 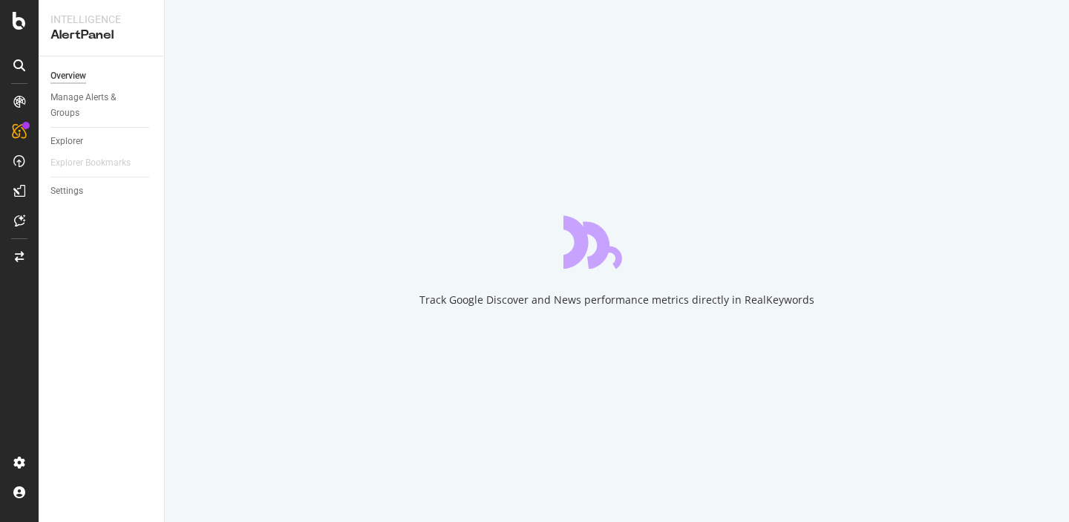 I want to click on div: Settings, so click(x=67, y=191).